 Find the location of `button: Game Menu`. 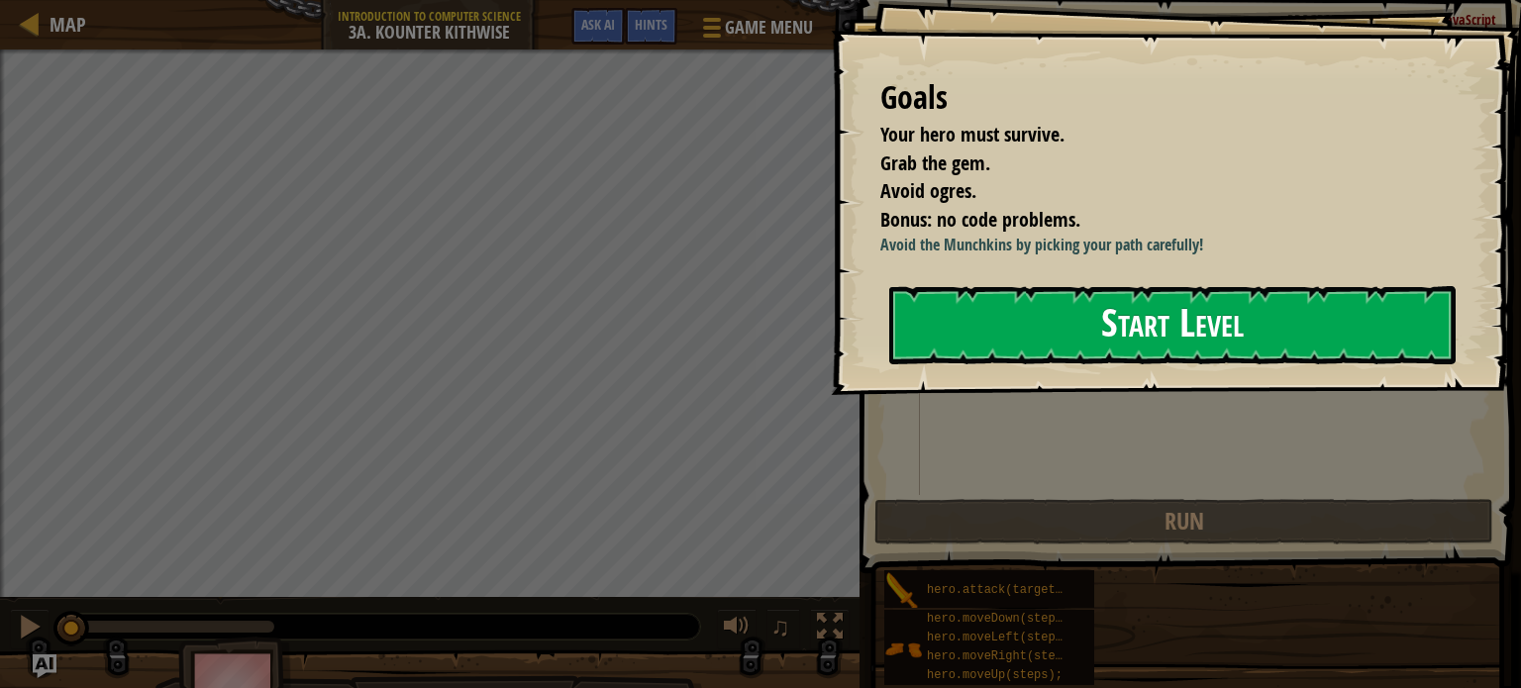

button: Game Menu is located at coordinates (756, 31).